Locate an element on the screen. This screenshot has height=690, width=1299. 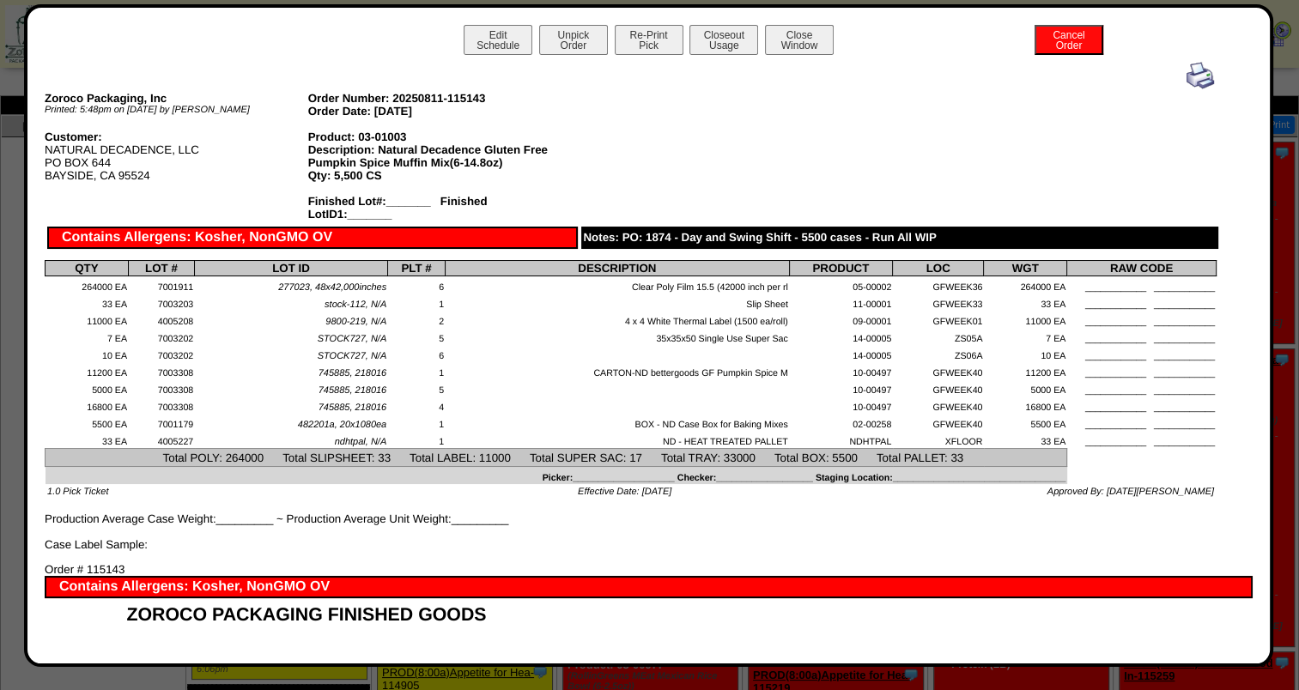
div: Notes: PO: 1874 - Day and Swing Shift - 5500 cases - Run All WIP is located at coordinates (900, 238).